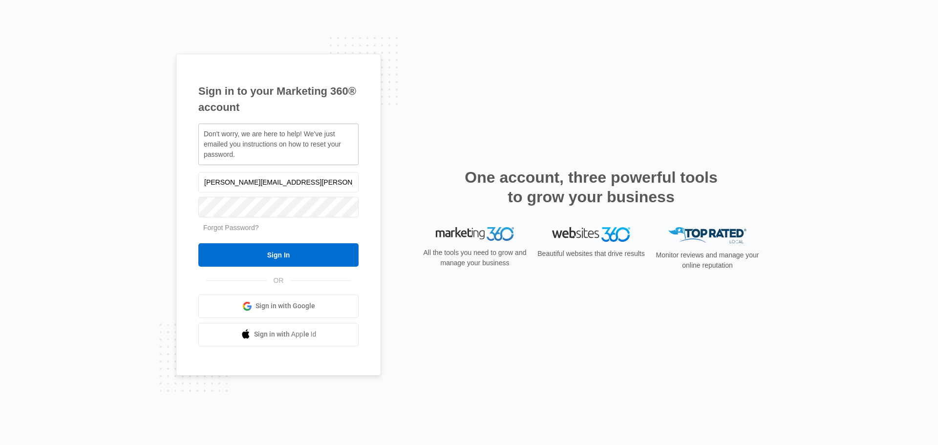  What do you see at coordinates (272, 144) in the screenshot?
I see `span: Don't worry, we are here to help! We've just emailed you instructions on how to reset your password.` at bounding box center [272, 144].